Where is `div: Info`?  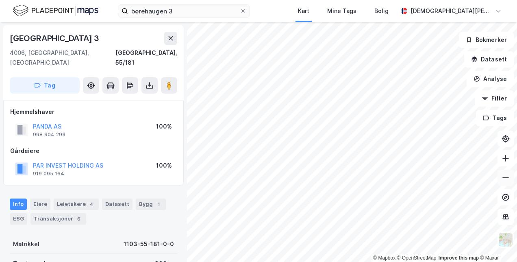
div: Info is located at coordinates (18, 204).